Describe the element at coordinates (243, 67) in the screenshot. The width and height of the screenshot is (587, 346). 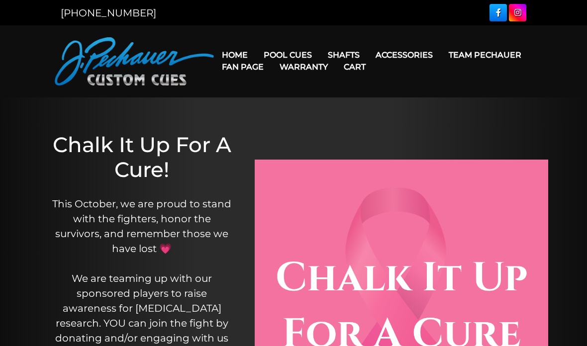
I see `a: Fan Page` at that location.